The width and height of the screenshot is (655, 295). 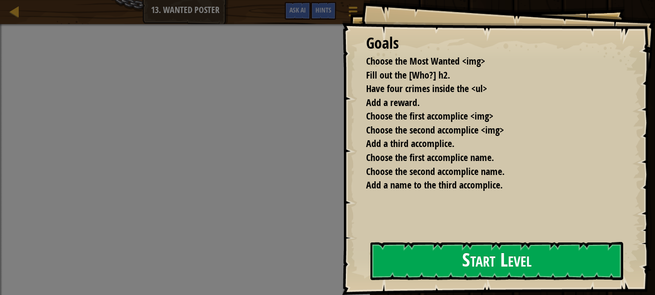 I want to click on span: Ask AI, so click(x=298, y=10).